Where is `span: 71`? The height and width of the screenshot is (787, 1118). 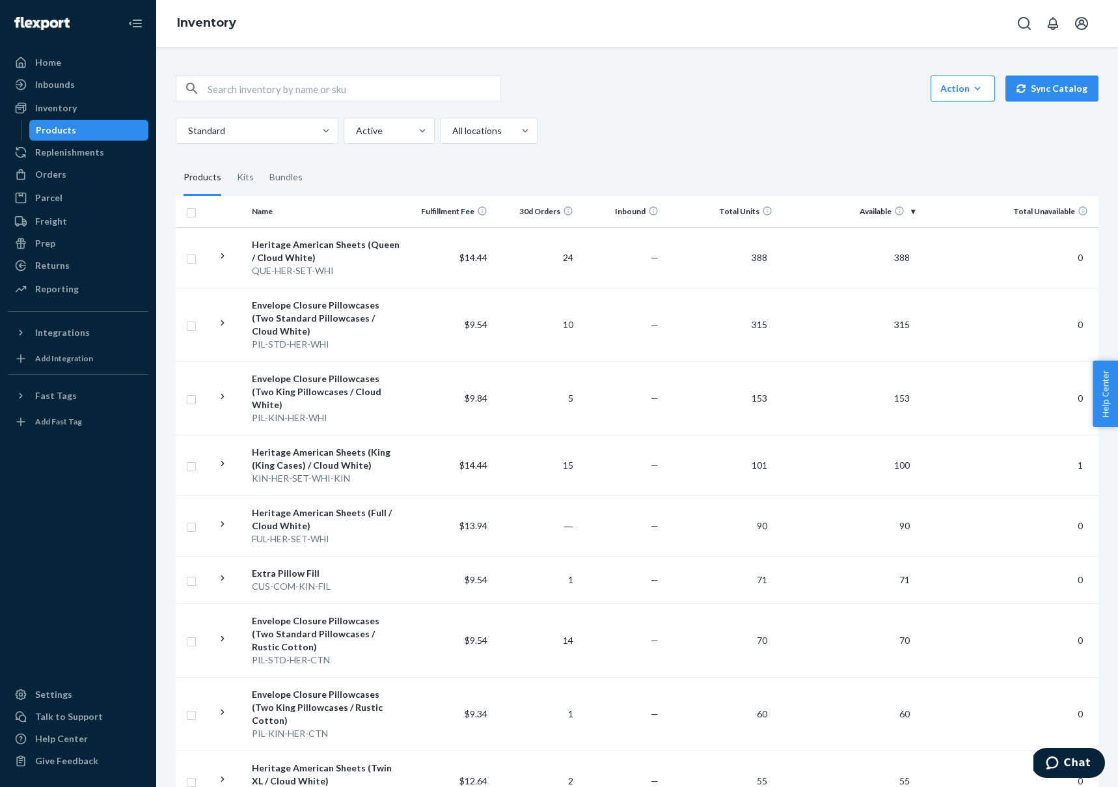
span: 71 is located at coordinates (905, 579).